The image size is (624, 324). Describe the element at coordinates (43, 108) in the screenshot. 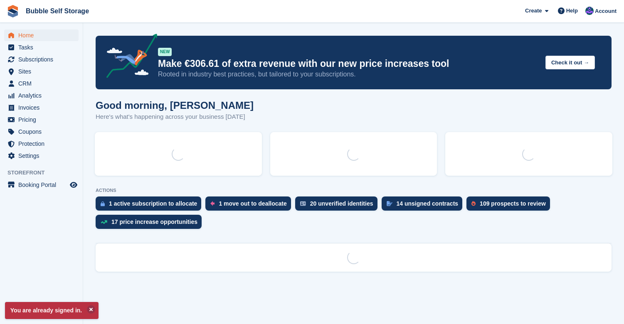

I see `span: Invoices` at that location.